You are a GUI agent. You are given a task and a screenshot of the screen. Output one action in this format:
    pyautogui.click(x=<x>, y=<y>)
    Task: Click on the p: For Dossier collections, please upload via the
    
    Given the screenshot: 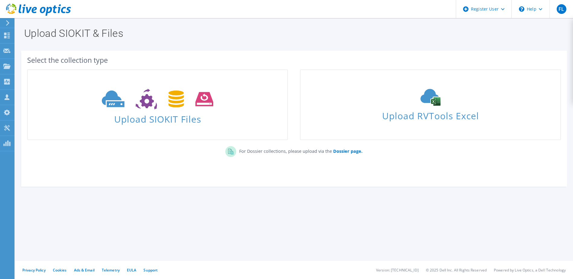 What is the action you would take?
    pyautogui.click(x=299, y=150)
    